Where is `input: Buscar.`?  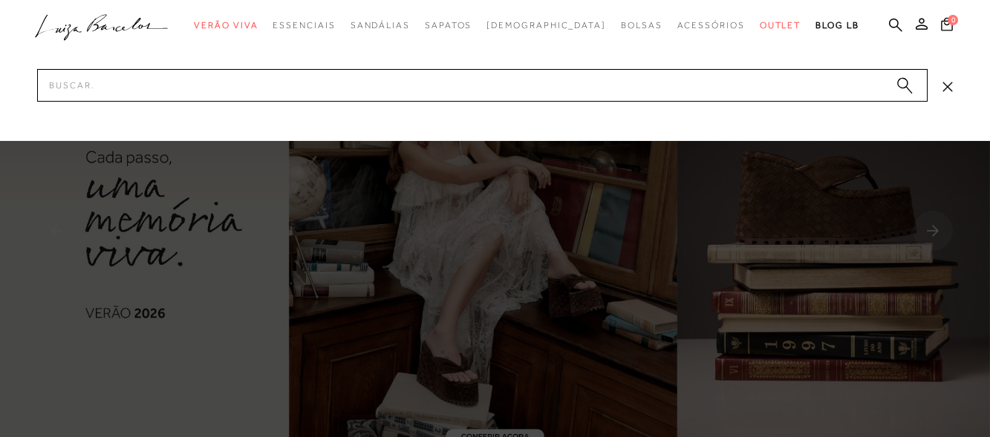
input: Buscar. is located at coordinates (482, 85).